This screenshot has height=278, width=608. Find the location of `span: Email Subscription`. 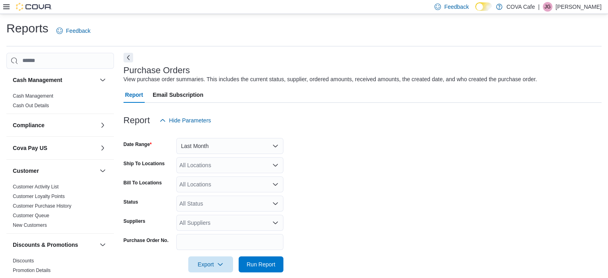

span: Email Subscription is located at coordinates (178, 95).